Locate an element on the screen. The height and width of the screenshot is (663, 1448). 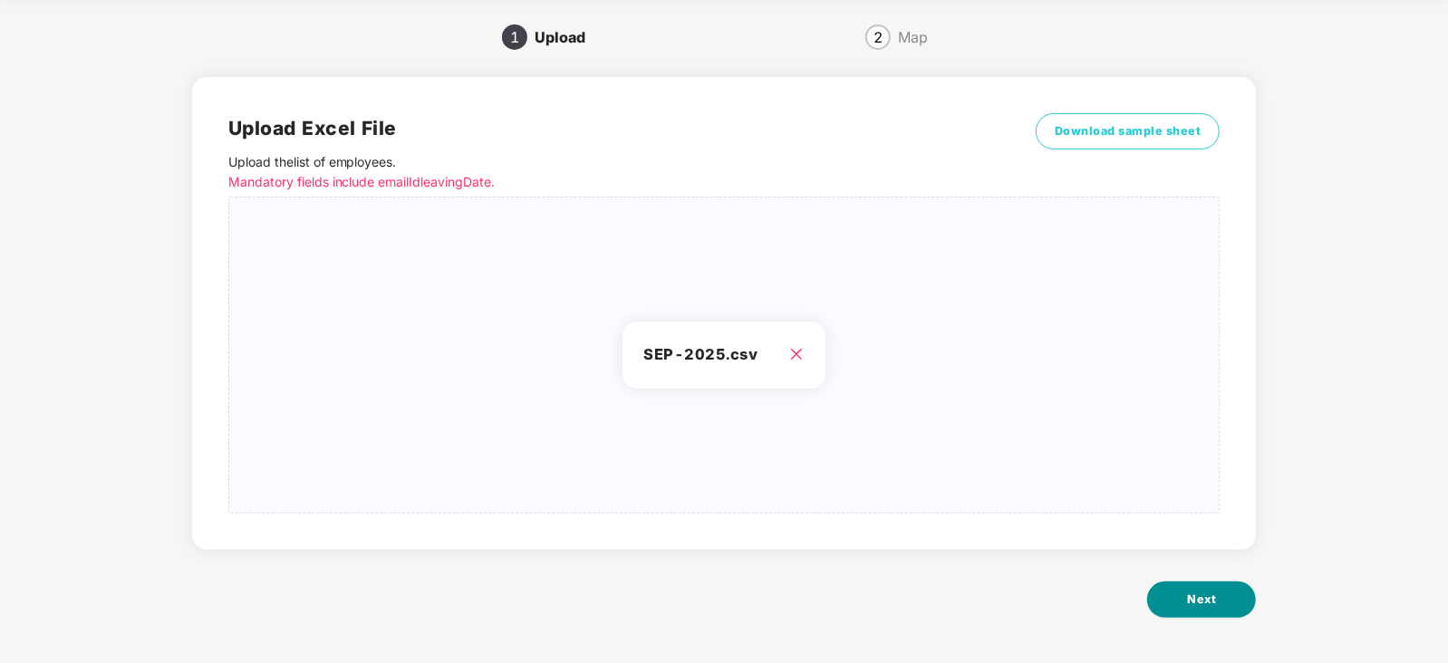
button: Download sample sheet is located at coordinates (1128, 131).